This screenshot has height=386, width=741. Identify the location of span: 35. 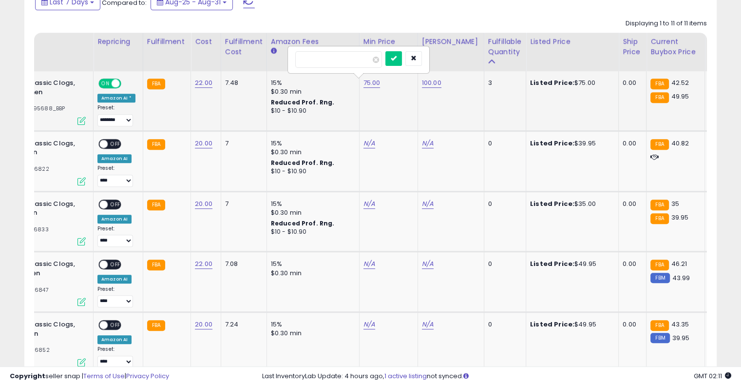
(676, 203).